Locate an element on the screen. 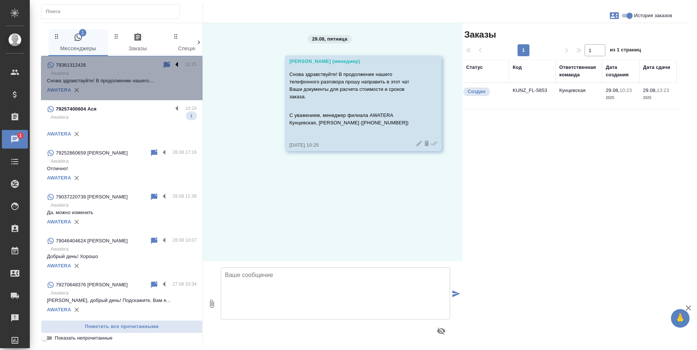  p: 28.08 11:38 is located at coordinates (184, 196).